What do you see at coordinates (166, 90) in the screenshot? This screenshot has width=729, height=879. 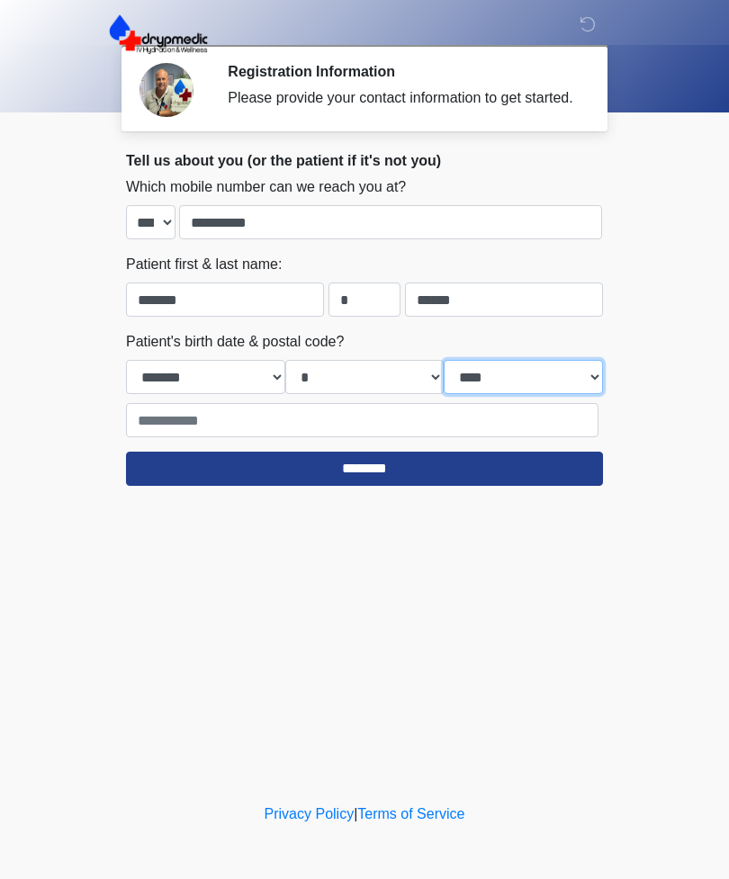 I see `img: Agent Avatar` at bounding box center [166, 90].